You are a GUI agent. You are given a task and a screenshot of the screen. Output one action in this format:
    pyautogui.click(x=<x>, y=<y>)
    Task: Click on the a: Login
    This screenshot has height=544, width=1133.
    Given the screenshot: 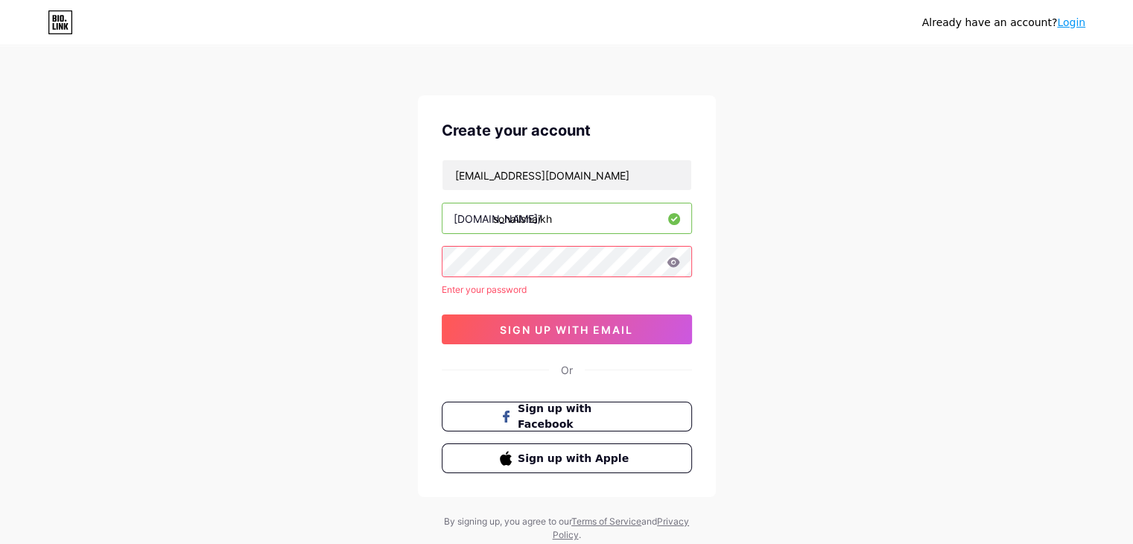 What is the action you would take?
    pyautogui.click(x=1071, y=22)
    